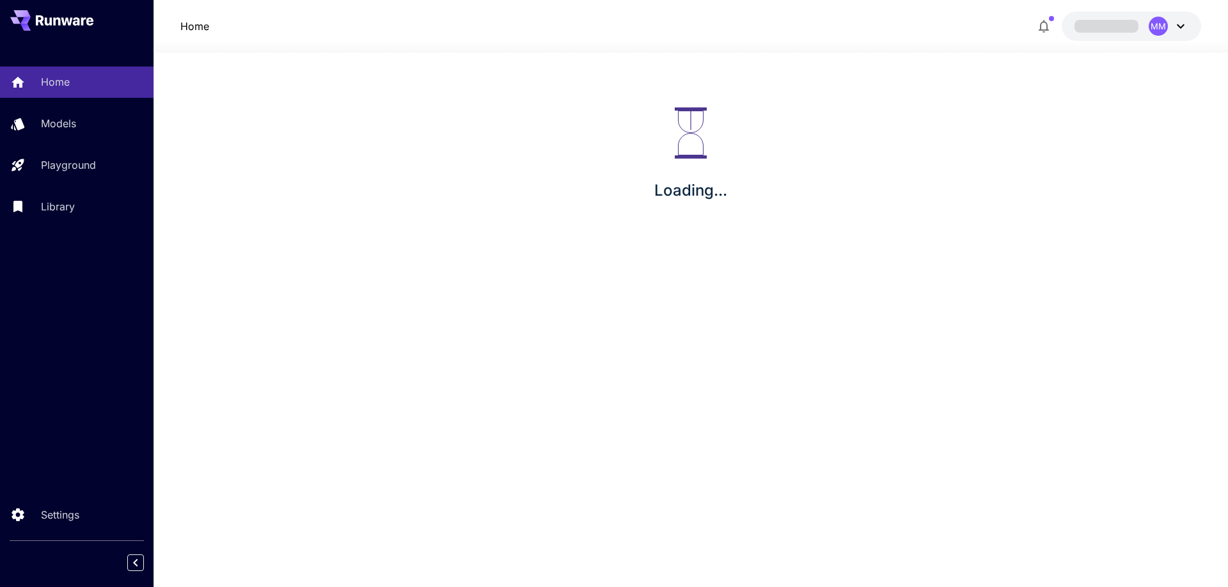 Image resolution: width=1228 pixels, height=587 pixels. Describe the element at coordinates (58, 123) in the screenshot. I see `p: Models` at that location.